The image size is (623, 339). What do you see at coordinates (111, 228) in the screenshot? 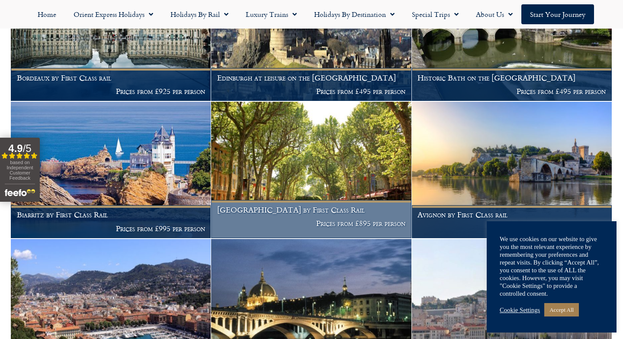
I see `p: Prices from £995 per person` at bounding box center [111, 228].